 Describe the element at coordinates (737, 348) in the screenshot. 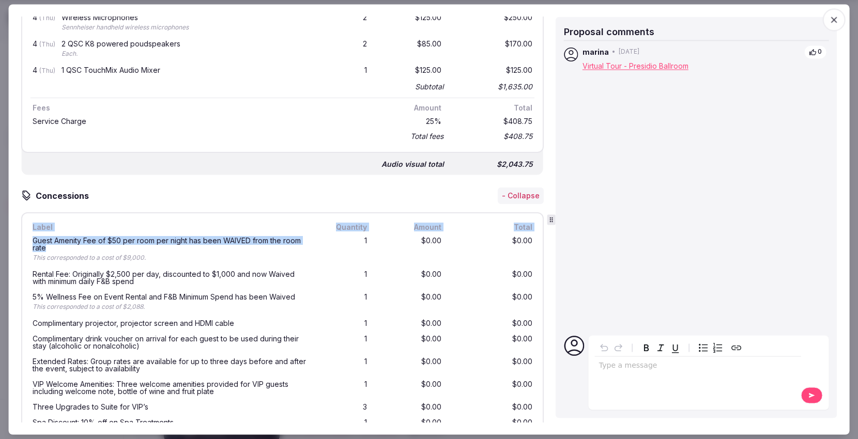

I see `button: Create link` at that location.